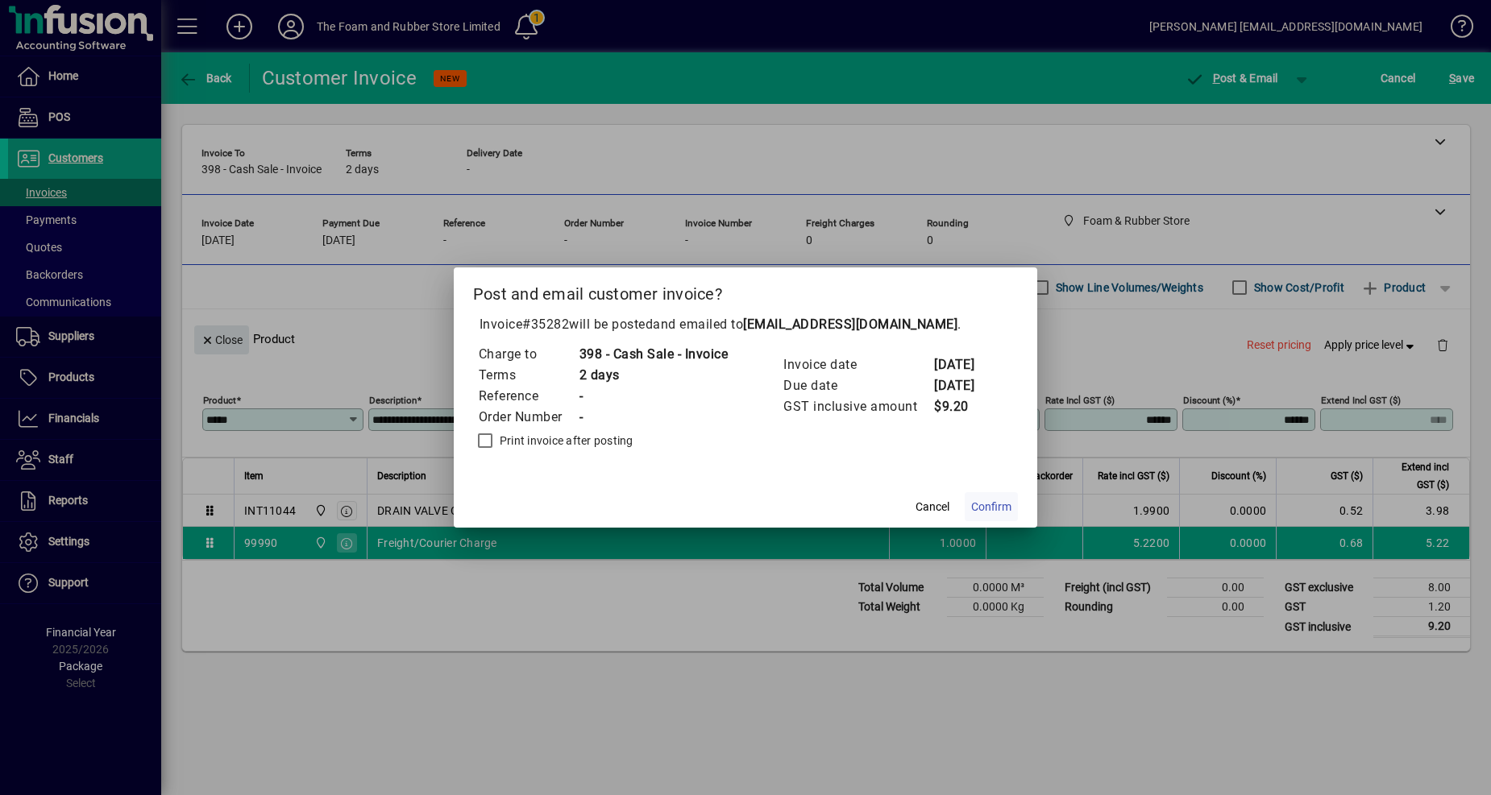 The width and height of the screenshot is (1491, 795). Describe the element at coordinates (857, 407) in the screenshot. I see `td: GST inclusive amount` at that location.